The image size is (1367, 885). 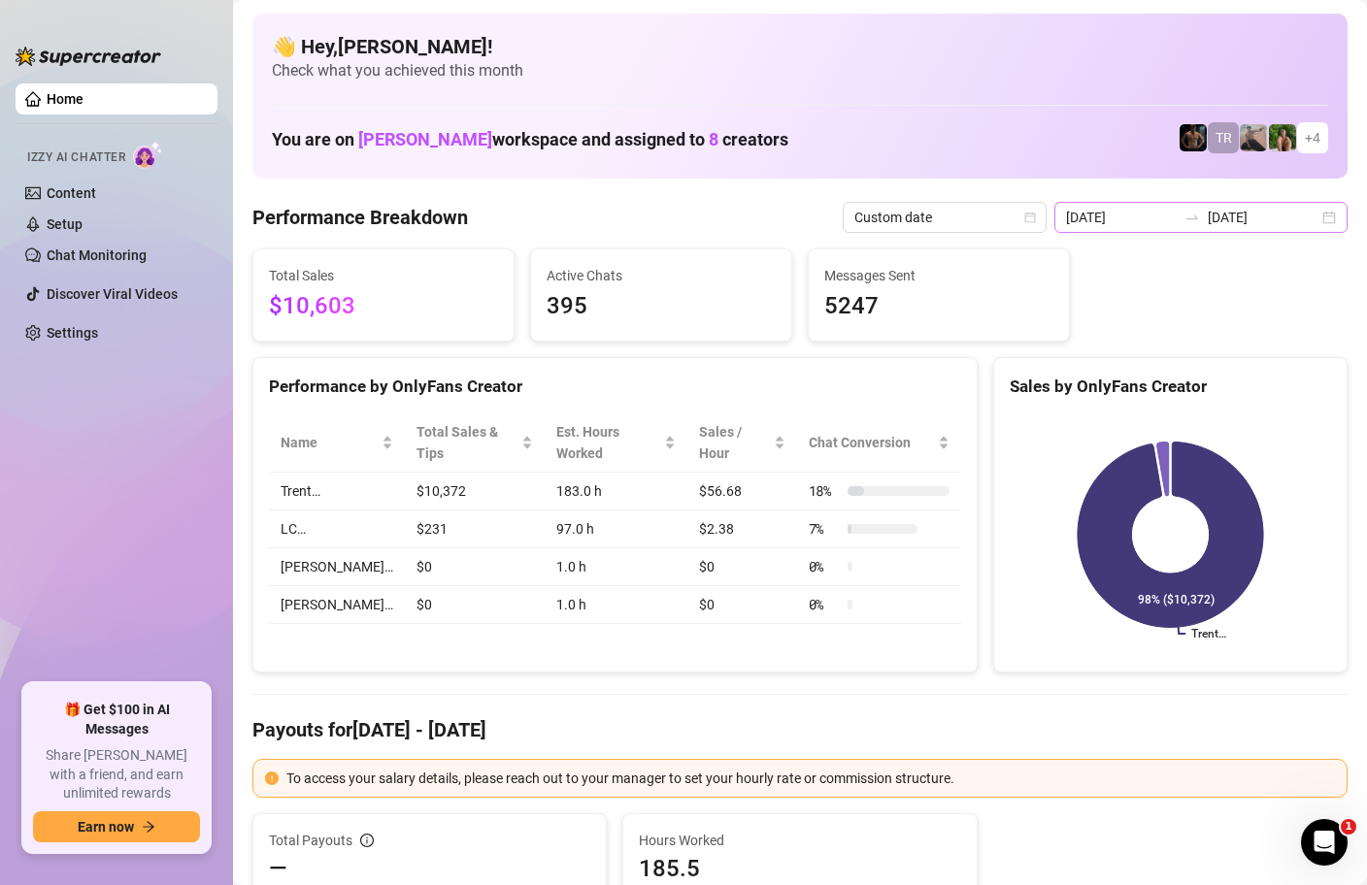 What do you see at coordinates (329, 443) in the screenshot?
I see `span: Name` at bounding box center [329, 443].